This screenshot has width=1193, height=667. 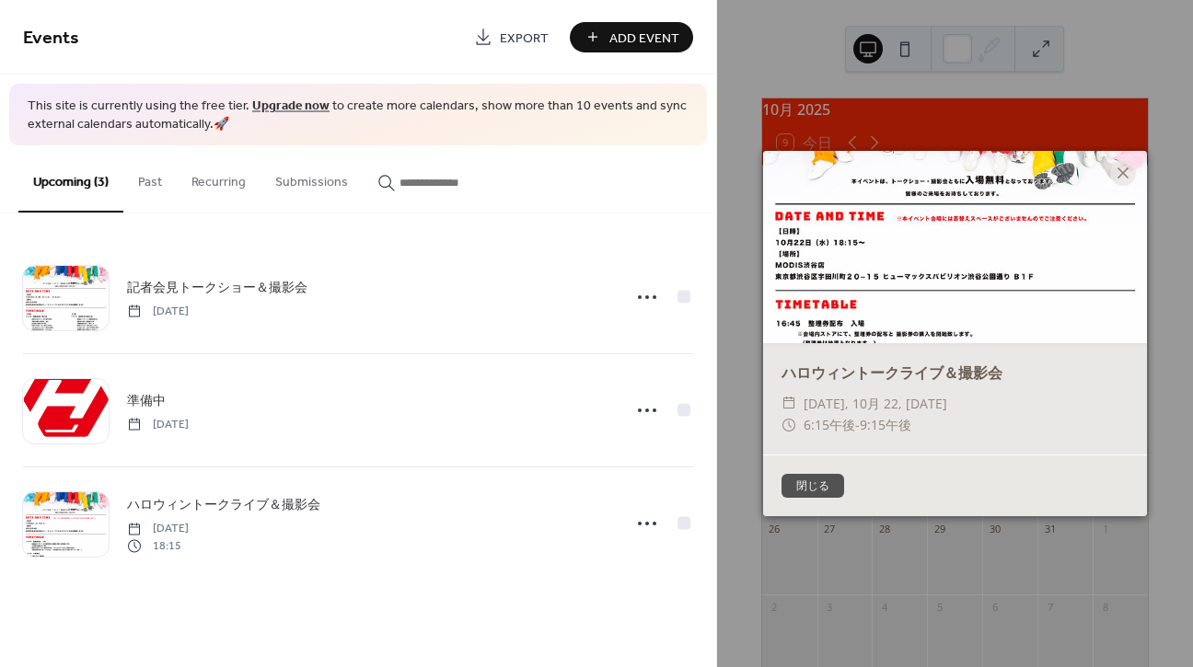 I want to click on span: 6:15午後, so click(x=829, y=424).